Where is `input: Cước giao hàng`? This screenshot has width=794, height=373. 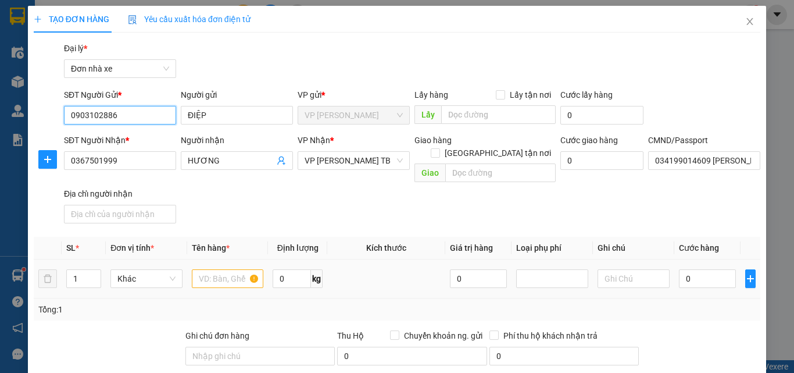 input: Cước giao hàng is located at coordinates (601, 160).